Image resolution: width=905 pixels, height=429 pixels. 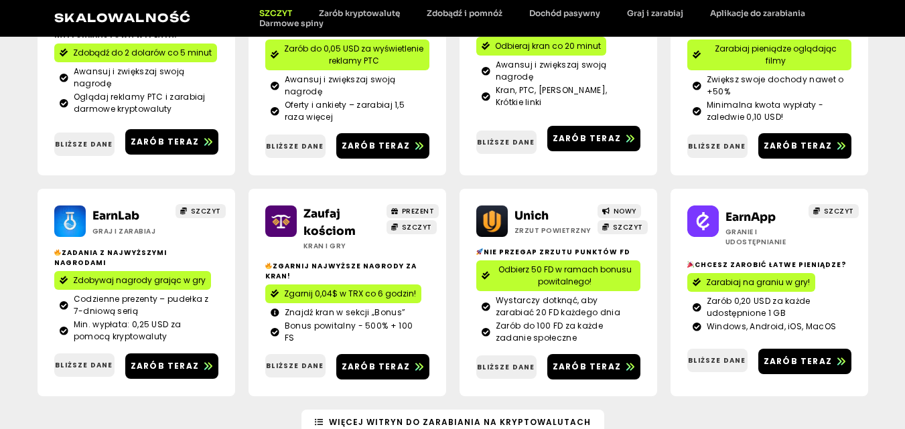 What do you see at coordinates (750, 217) in the screenshot?
I see `font: EarnApp` at bounding box center [750, 217].